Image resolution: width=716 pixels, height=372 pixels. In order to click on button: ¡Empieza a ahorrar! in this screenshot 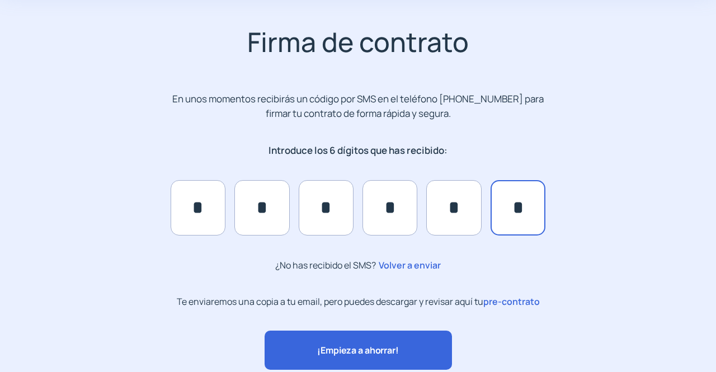, I will do `click(358, 350)`.